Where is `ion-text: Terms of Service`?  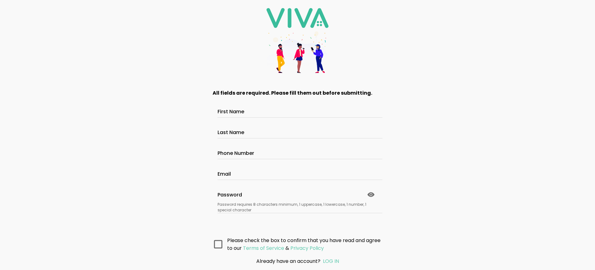
ion-text: Terms of Service is located at coordinates (264, 248).